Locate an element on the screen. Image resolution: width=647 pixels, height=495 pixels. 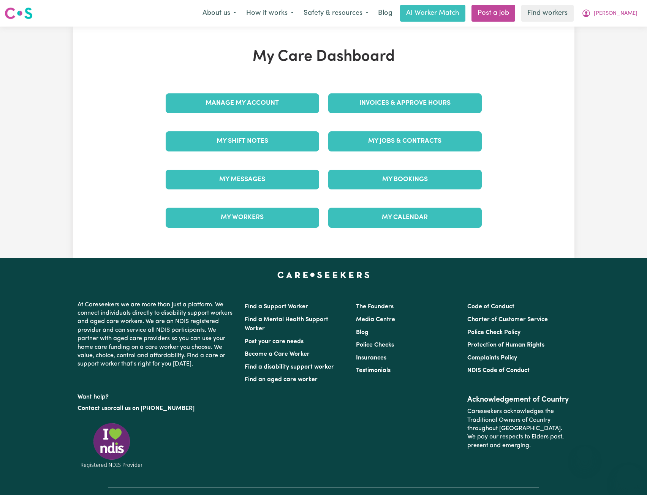
p: Want help? is located at coordinates (156, 396).